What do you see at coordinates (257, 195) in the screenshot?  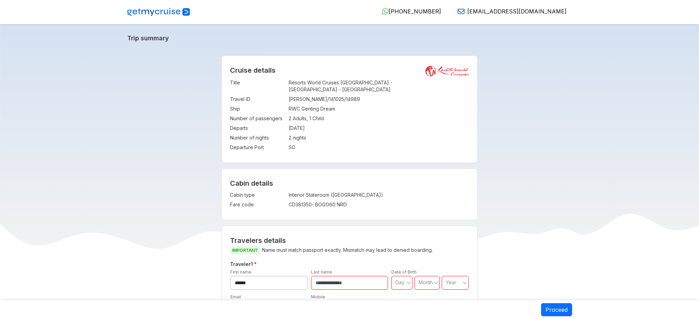 I see `td: Cabin type` at bounding box center [257, 195].